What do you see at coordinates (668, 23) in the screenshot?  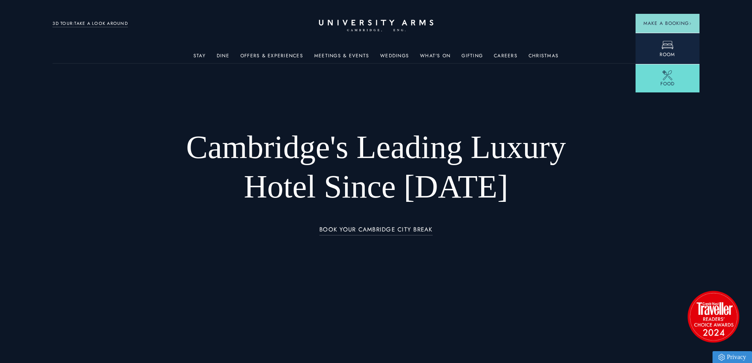 I see `span: Make a Booking` at bounding box center [668, 23].